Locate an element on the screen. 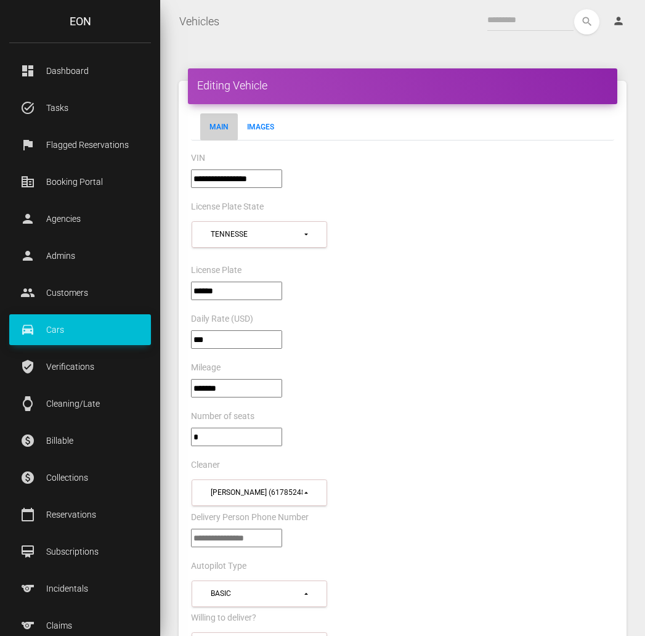  p: Subscriptions is located at coordinates (80, 552).